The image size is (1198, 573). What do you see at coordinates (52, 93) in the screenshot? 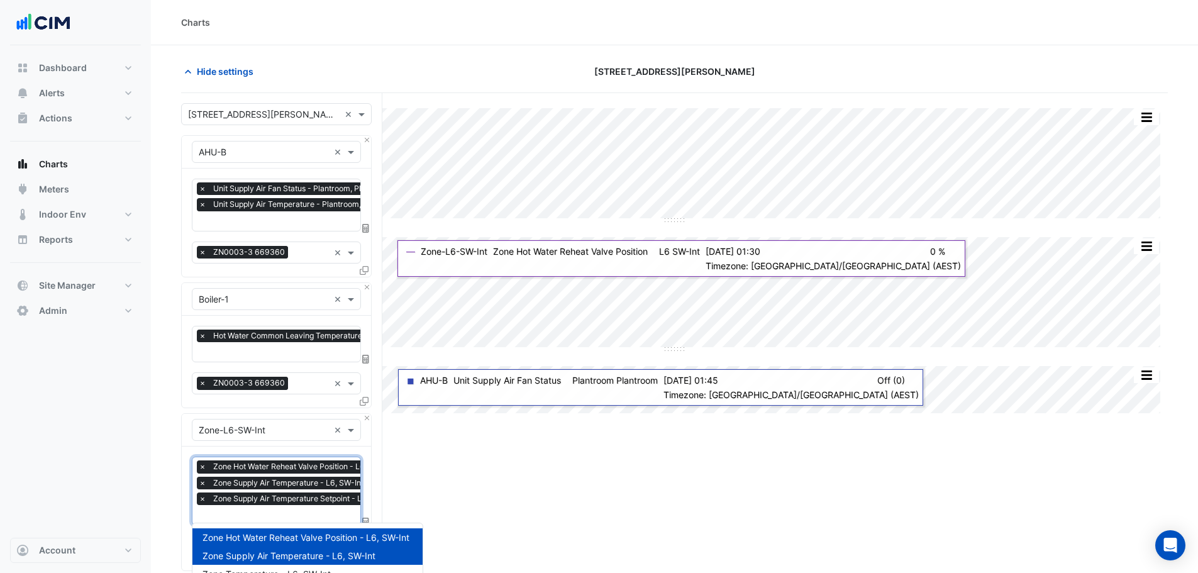
I see `span: Alerts` at bounding box center [52, 93].